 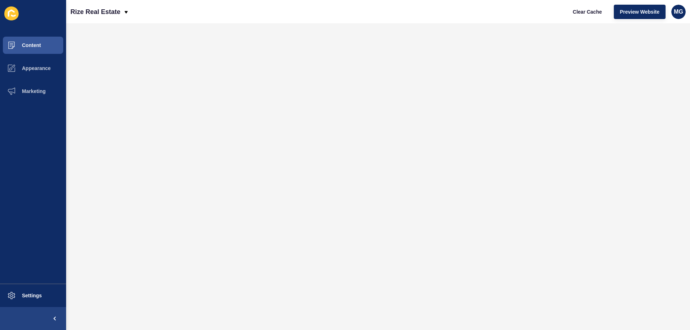 I want to click on p: Rize Real Estate, so click(x=95, y=12).